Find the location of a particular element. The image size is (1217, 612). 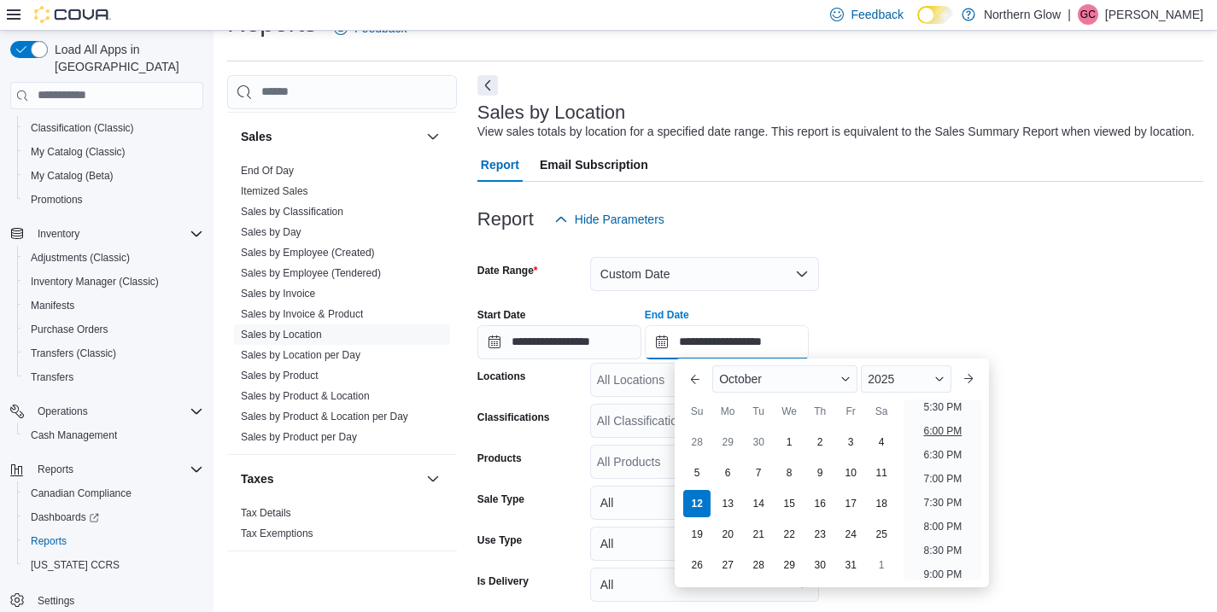

label: Sale Type is located at coordinates (501, 500).